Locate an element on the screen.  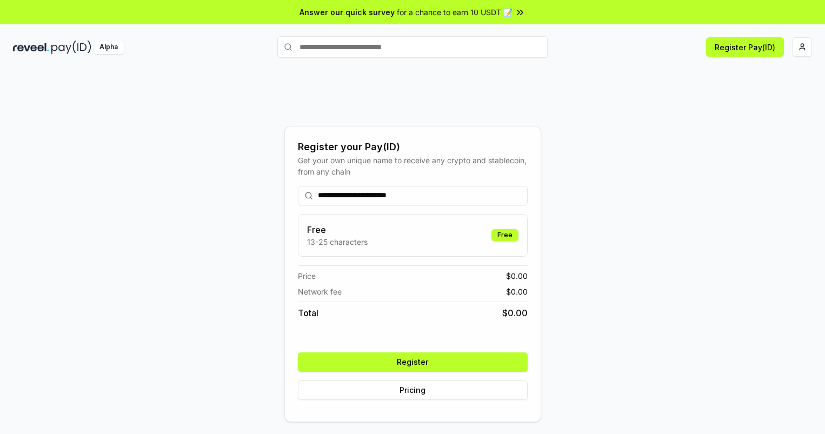
span: Answer our quick survey is located at coordinates (347, 12).